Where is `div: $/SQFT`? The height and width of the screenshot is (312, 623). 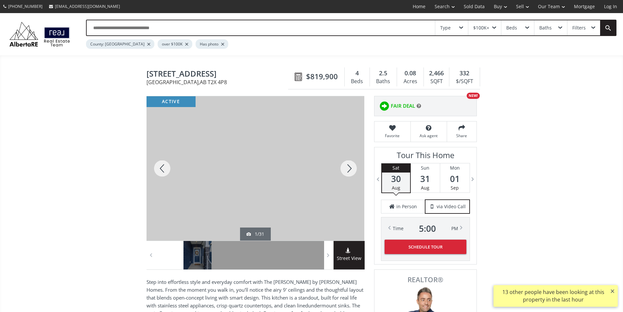
div: $/SQFT is located at coordinates (464, 81).